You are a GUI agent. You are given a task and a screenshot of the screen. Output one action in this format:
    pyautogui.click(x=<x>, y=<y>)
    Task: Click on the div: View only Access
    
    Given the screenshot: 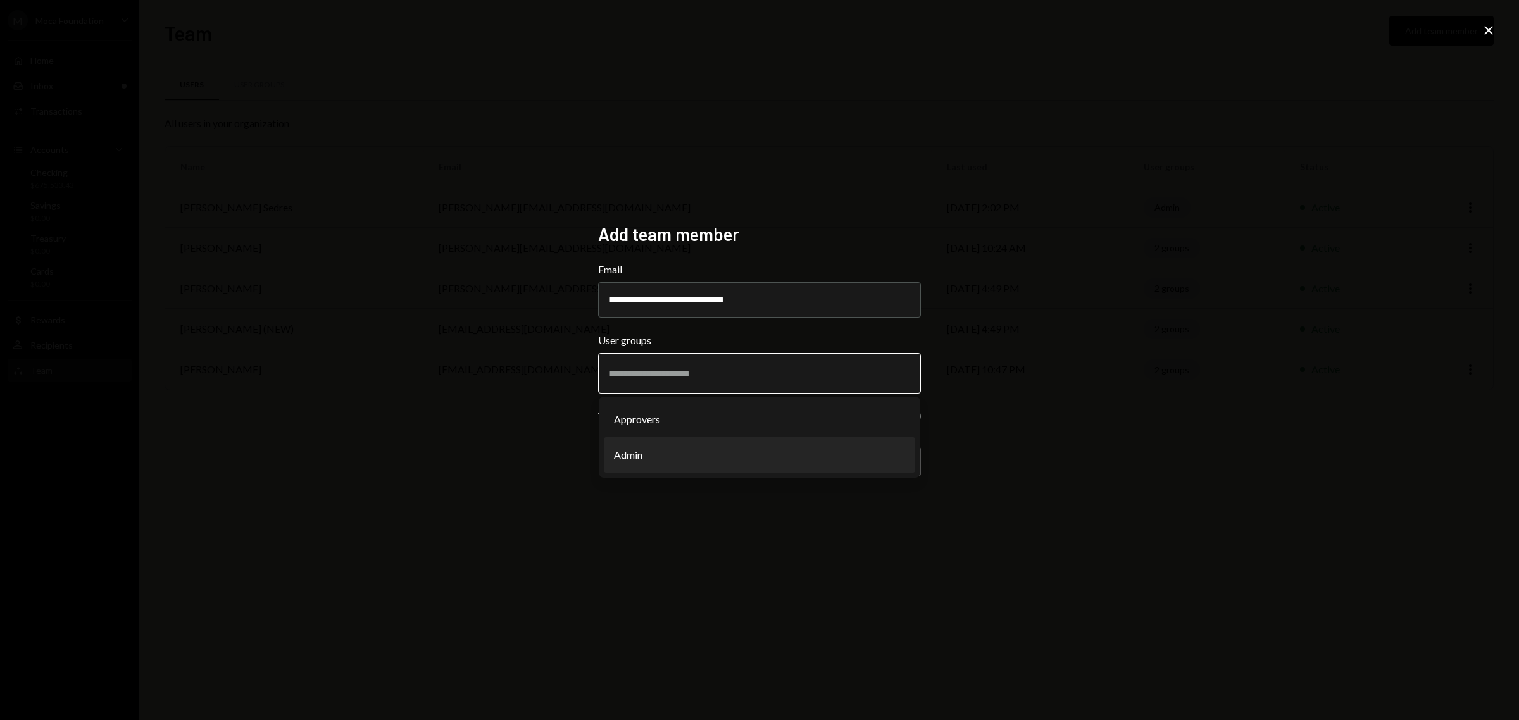 What is the action you would take?
    pyautogui.click(x=636, y=417)
    